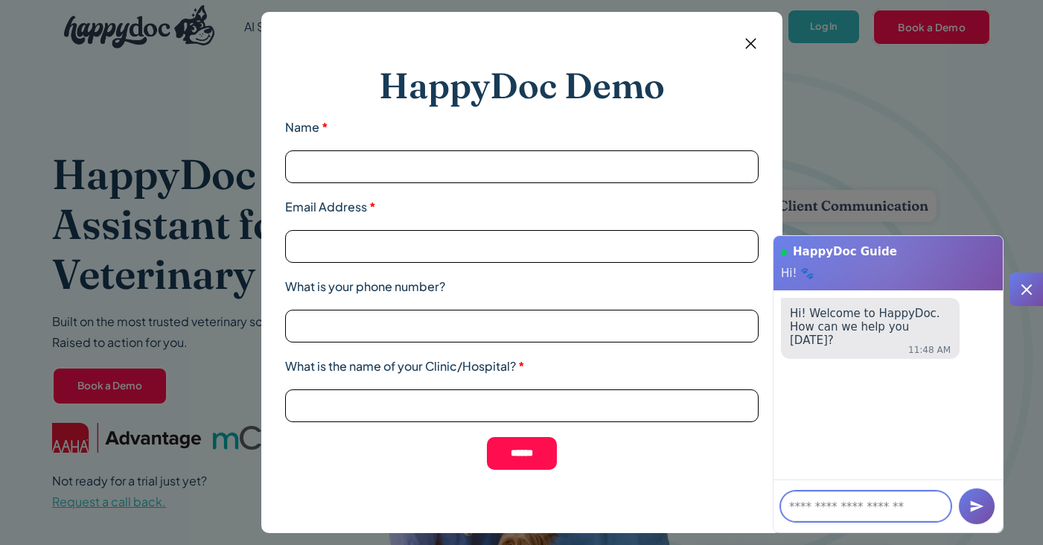 This screenshot has height=545, width=1043. I want to click on h2: HappyDoc Demo, so click(522, 86).